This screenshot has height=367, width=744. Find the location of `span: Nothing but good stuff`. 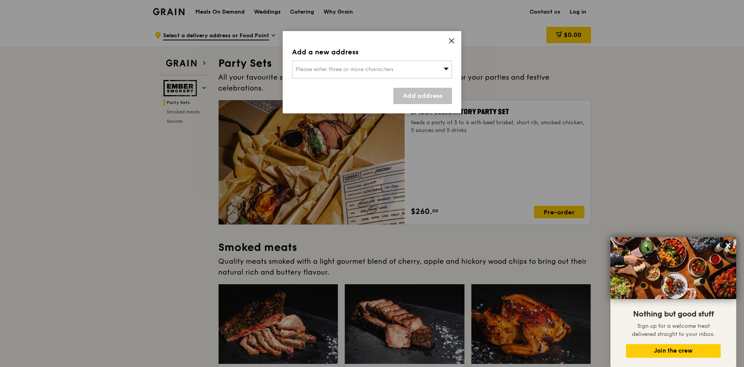

span: Nothing but good stuff is located at coordinates (673, 314).